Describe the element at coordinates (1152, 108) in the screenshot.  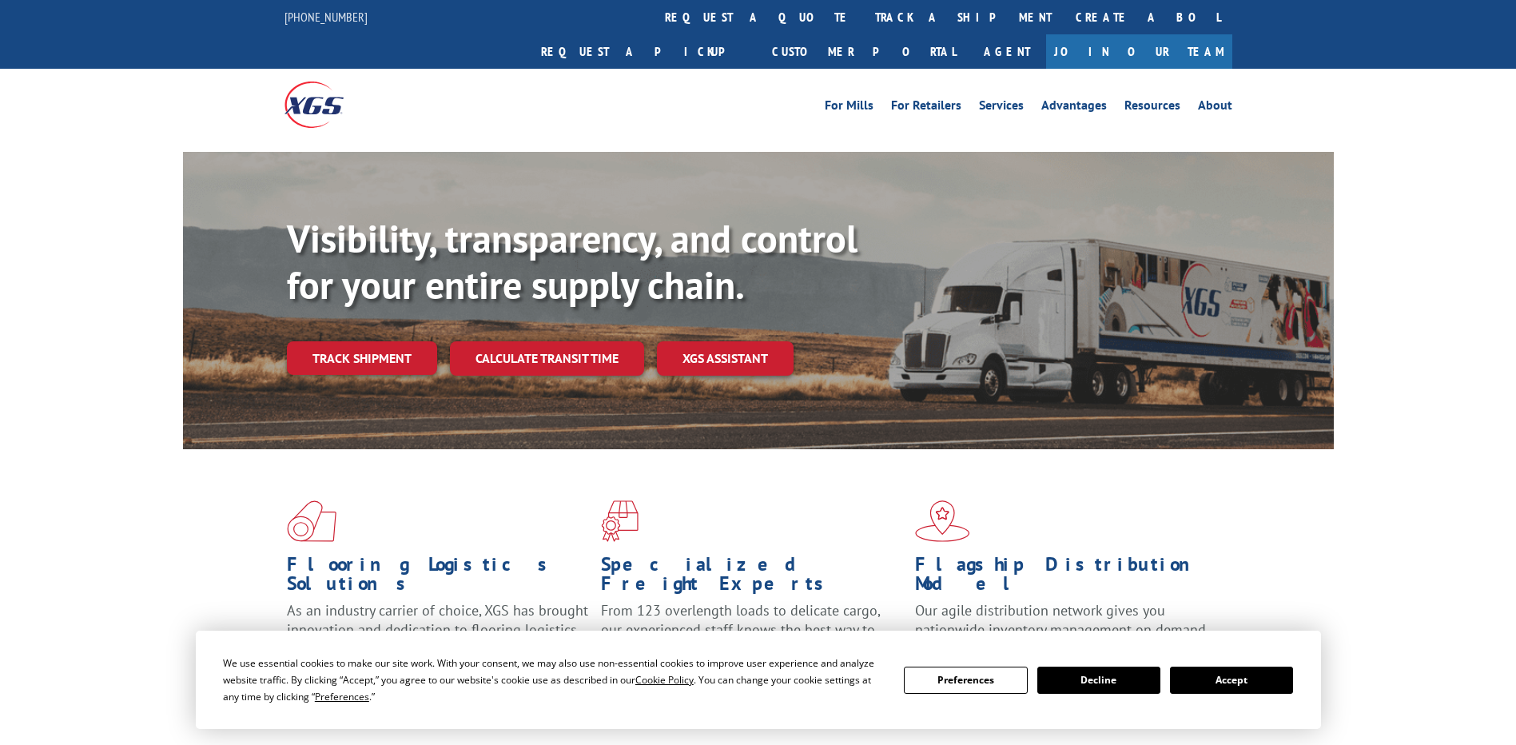
I see `a: Resources` at that location.